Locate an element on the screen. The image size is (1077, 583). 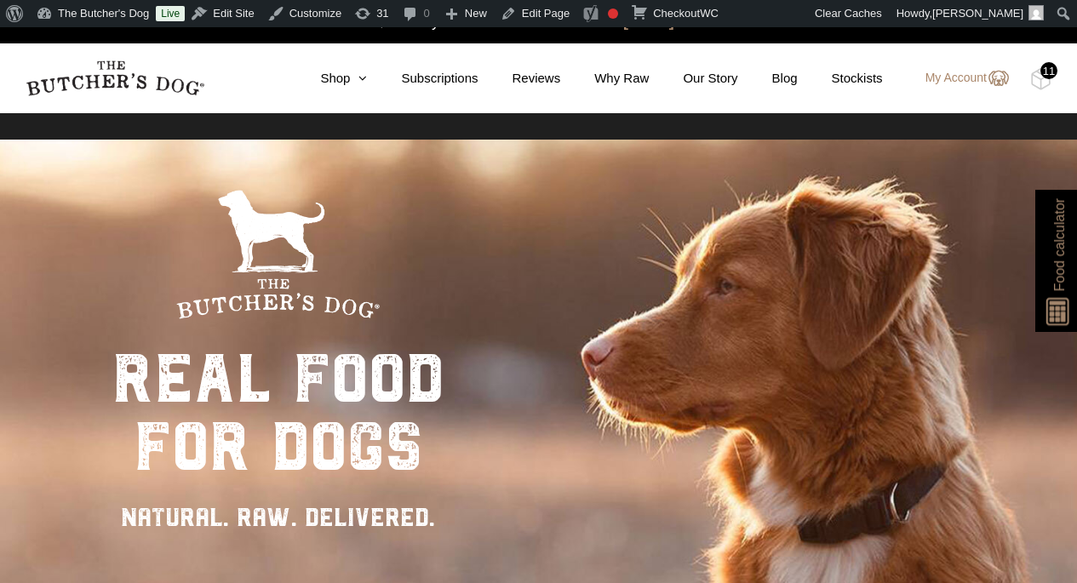
a: Subscriptions is located at coordinates (422, 78).